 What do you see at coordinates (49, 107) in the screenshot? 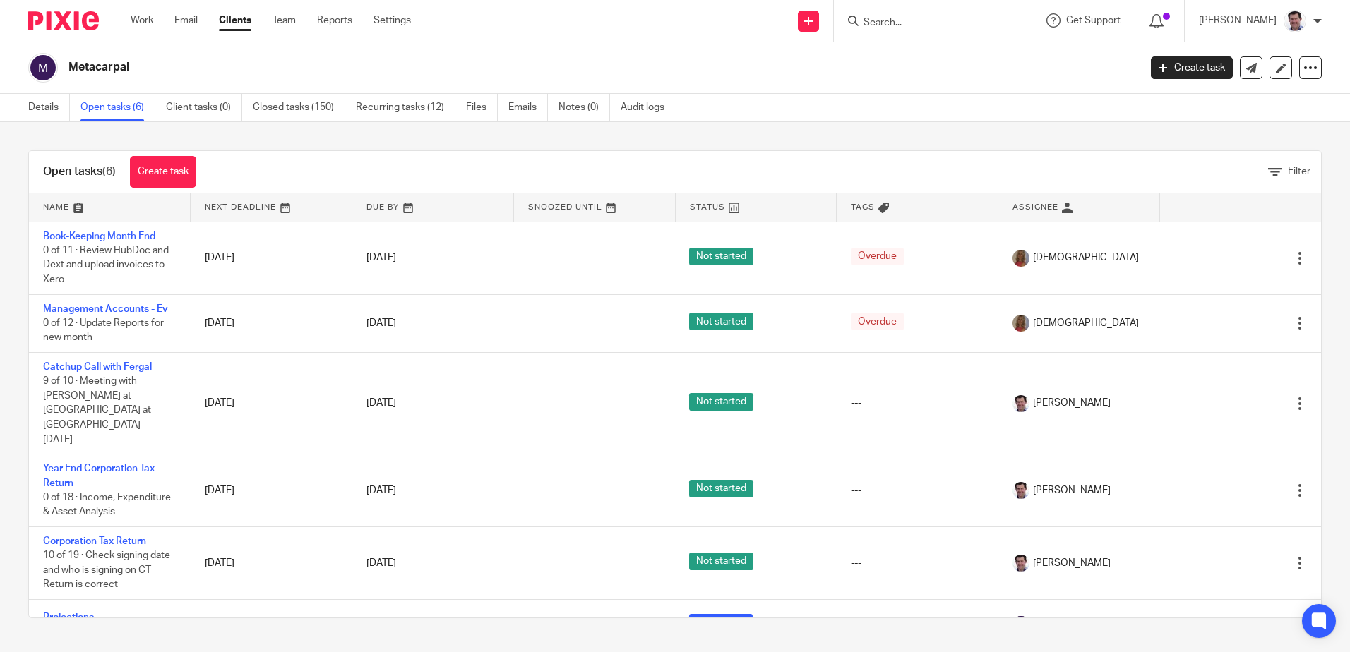
I see `a: Details` at bounding box center [49, 107].